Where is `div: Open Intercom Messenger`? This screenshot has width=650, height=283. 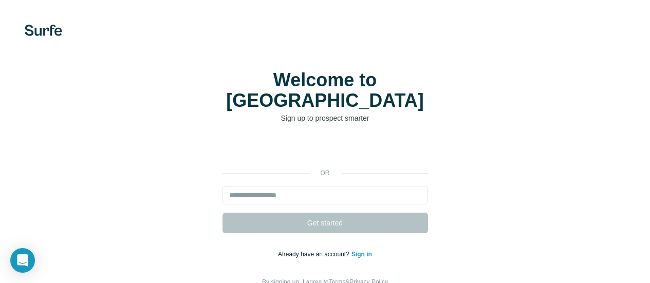
div: Open Intercom Messenger is located at coordinates (23, 261).